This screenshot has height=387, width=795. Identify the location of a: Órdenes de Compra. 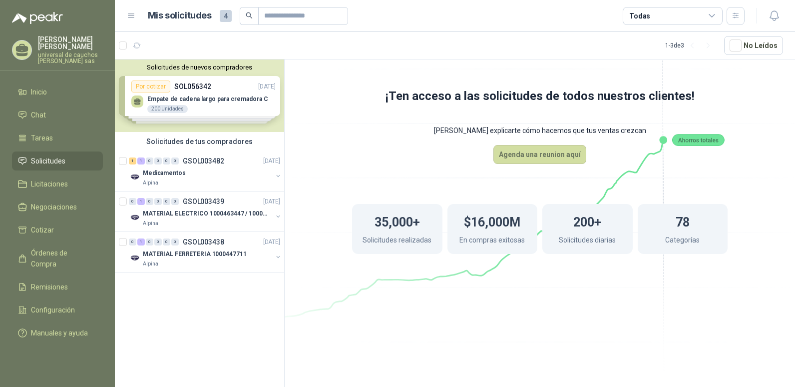
(57, 258).